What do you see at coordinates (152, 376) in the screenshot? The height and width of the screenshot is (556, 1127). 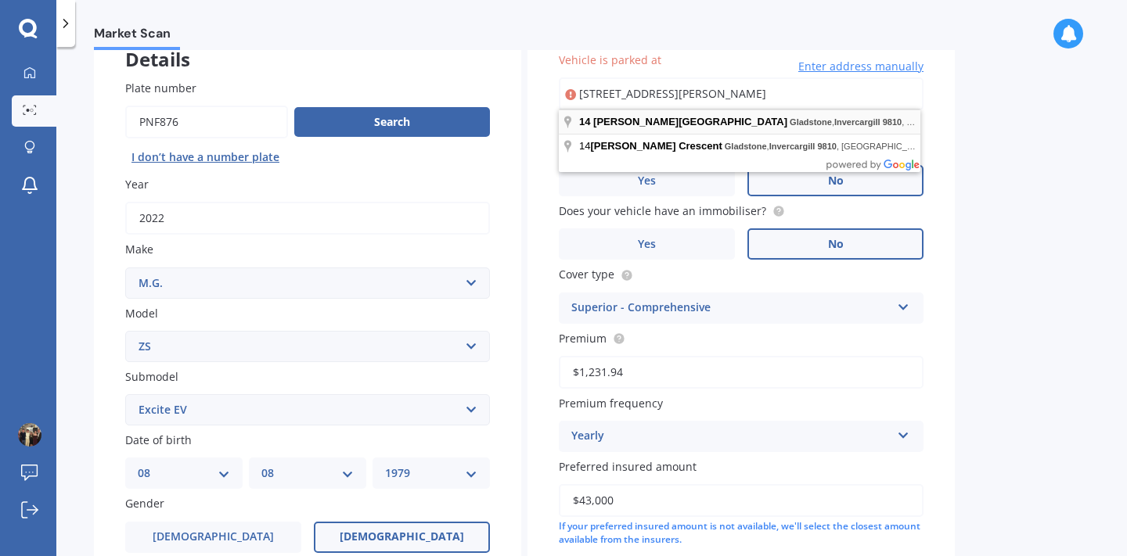 I see `span: Submodel` at bounding box center [152, 376].